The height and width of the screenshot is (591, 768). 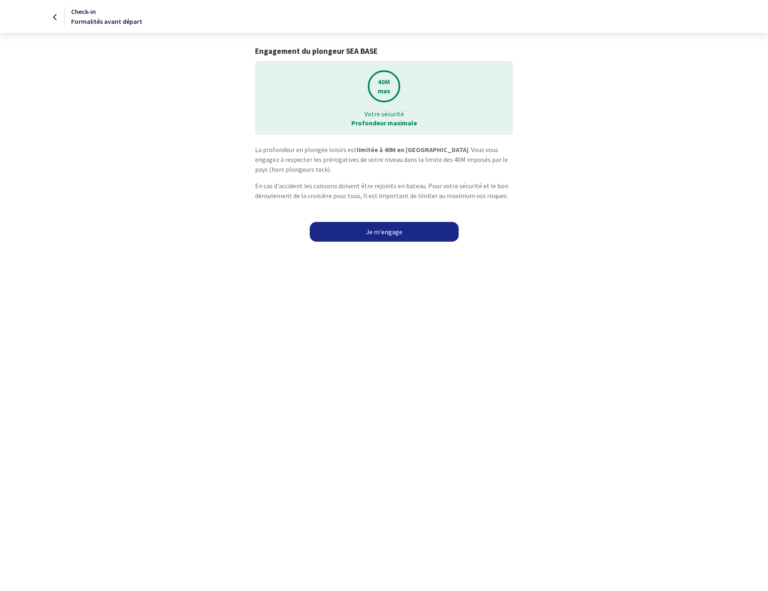 I want to click on a: Je m'engage, so click(x=384, y=232).